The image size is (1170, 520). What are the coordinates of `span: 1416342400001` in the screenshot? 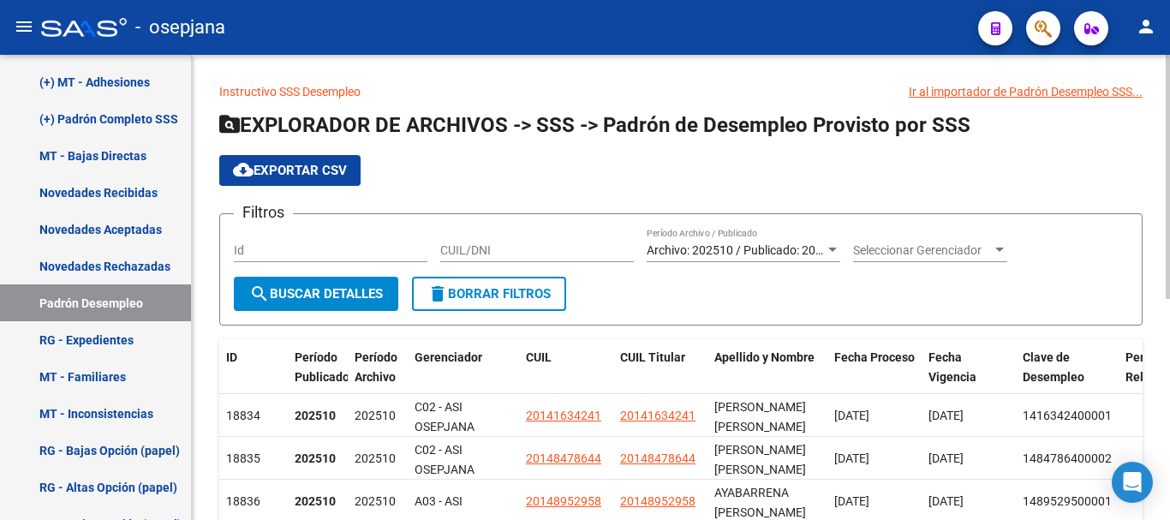 It's located at (1068, 416).